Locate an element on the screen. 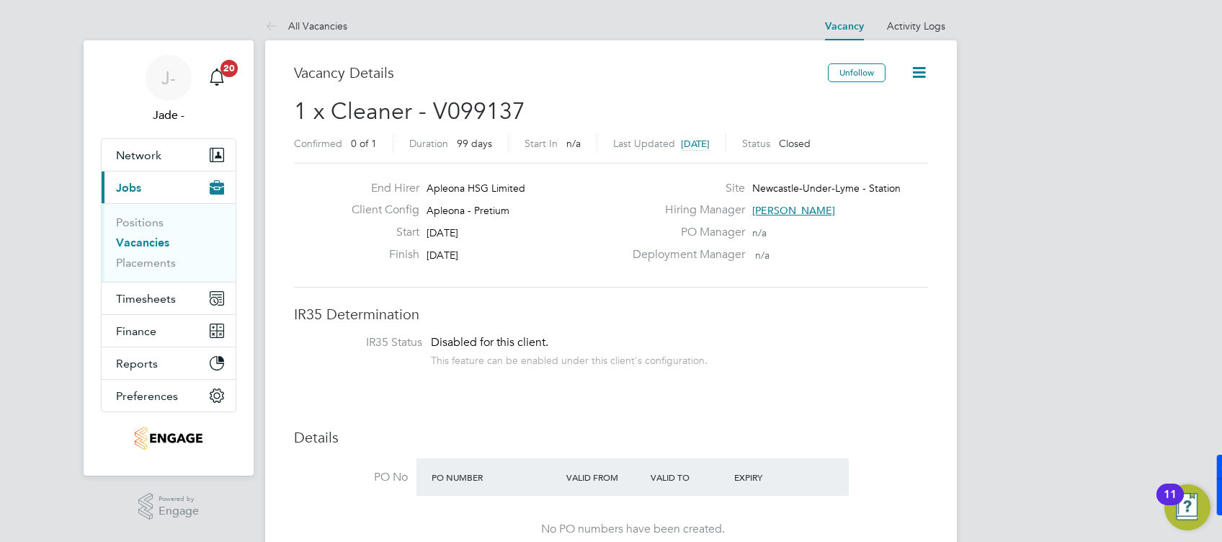  button: Unfollow is located at coordinates (857, 73).